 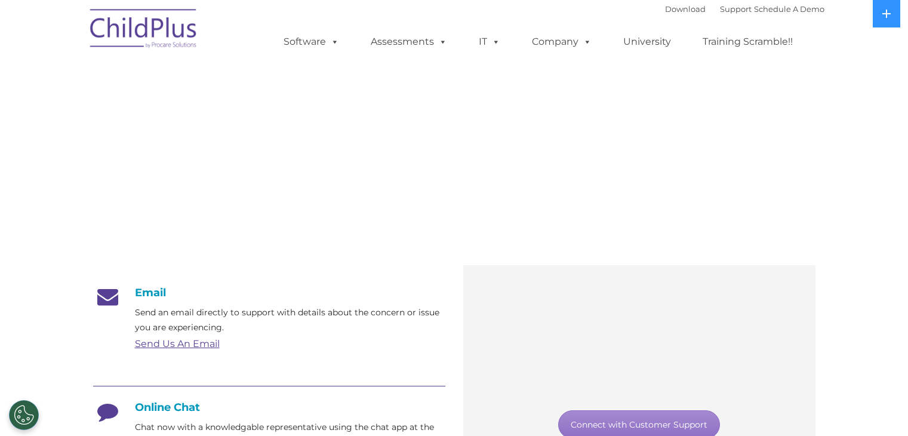 What do you see at coordinates (311, 42) in the screenshot?
I see `a: Software` at bounding box center [311, 42].